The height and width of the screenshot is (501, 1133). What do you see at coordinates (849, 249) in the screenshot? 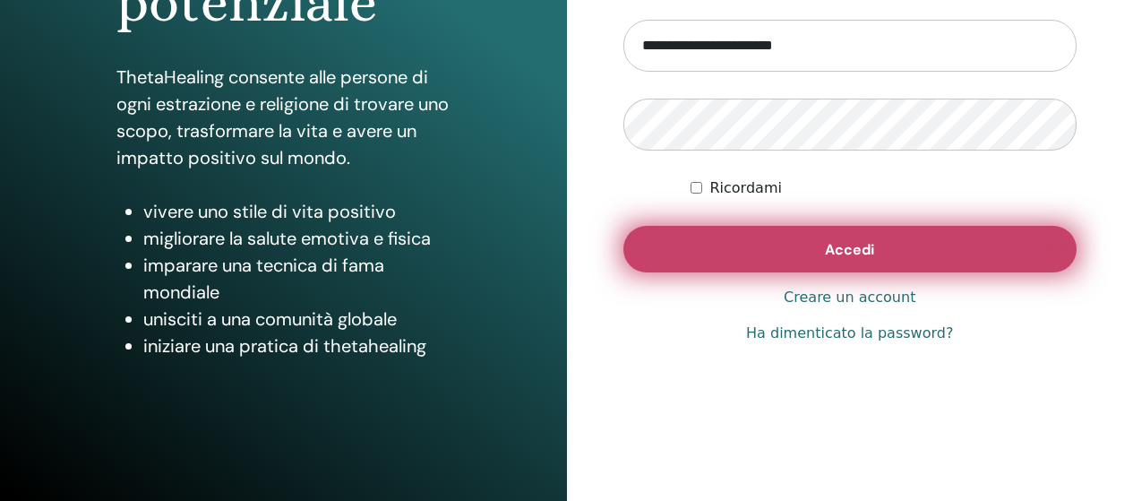
I see `span: Accedi` at bounding box center [849, 249].